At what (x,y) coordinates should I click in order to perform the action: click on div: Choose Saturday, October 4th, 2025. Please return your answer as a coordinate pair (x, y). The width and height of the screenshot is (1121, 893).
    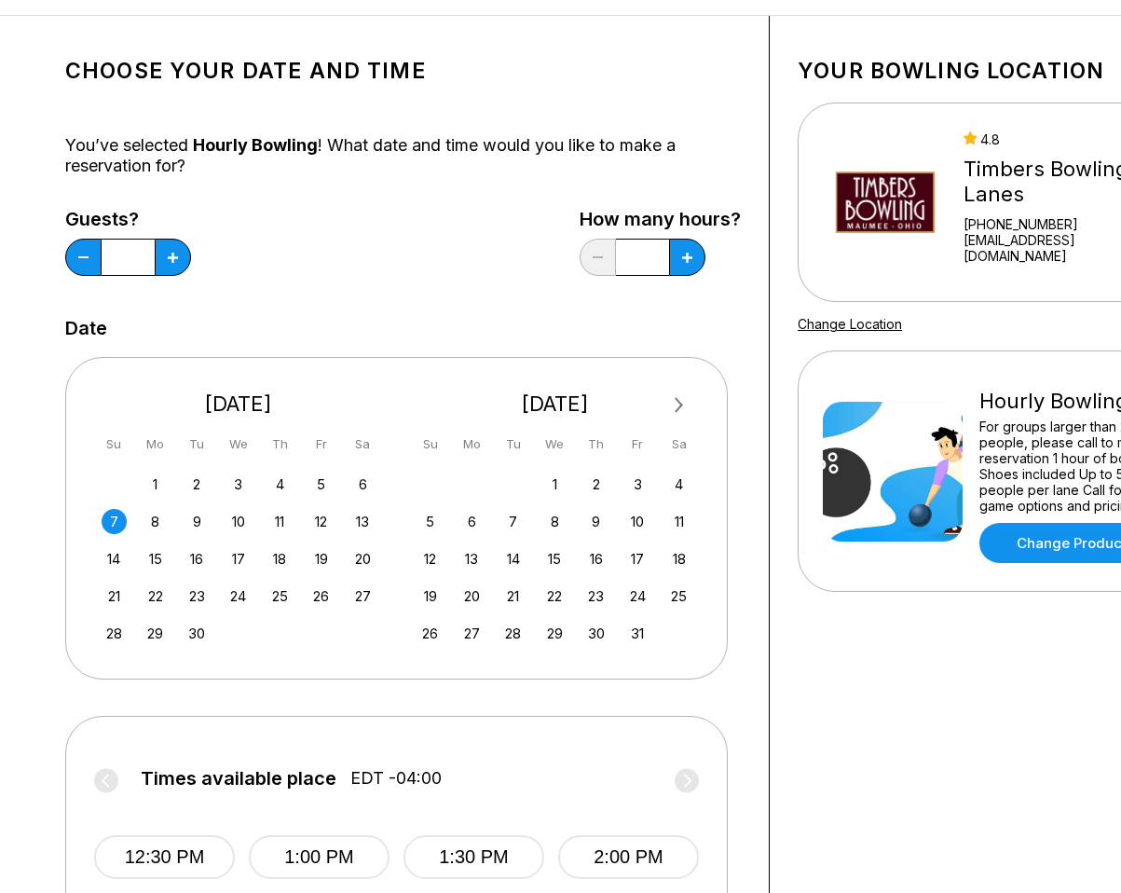
    Looking at the image, I should click on (678, 484).